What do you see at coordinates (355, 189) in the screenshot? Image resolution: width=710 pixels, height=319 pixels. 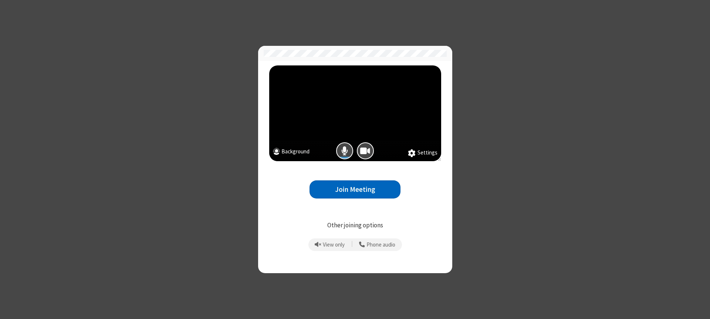 I see `button: Join Meeting` at bounding box center [355, 189].